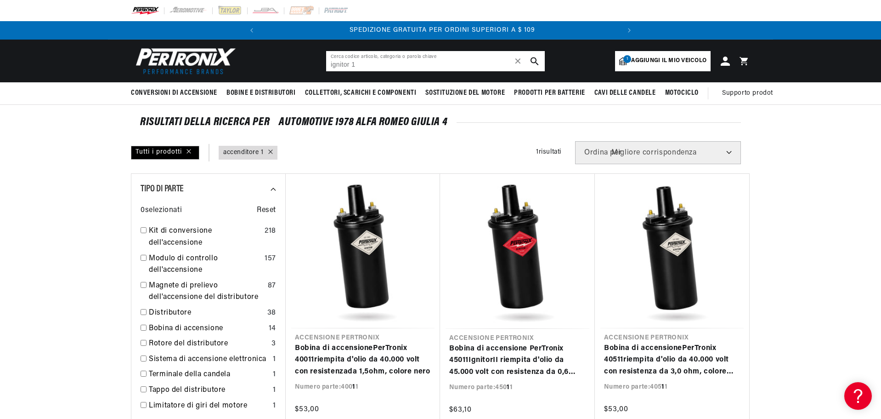 This screenshot has width=881, height=419. Describe the element at coordinates (205, 122) in the screenshot. I see `font: RISULTATI DELLA RICERCA PER` at that location.